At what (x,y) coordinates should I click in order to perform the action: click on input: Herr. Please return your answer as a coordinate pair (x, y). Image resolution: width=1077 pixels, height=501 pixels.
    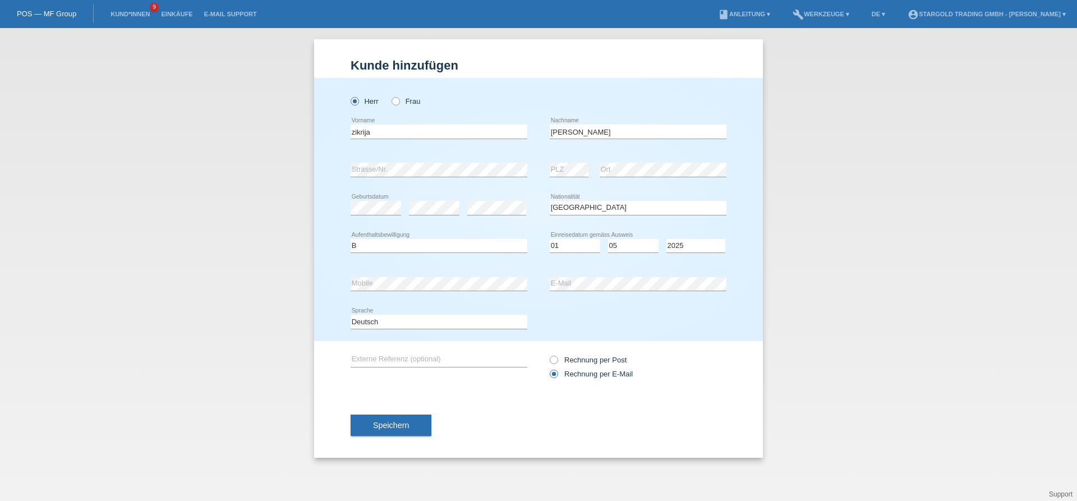
    Looking at the image, I should click on (354, 100).